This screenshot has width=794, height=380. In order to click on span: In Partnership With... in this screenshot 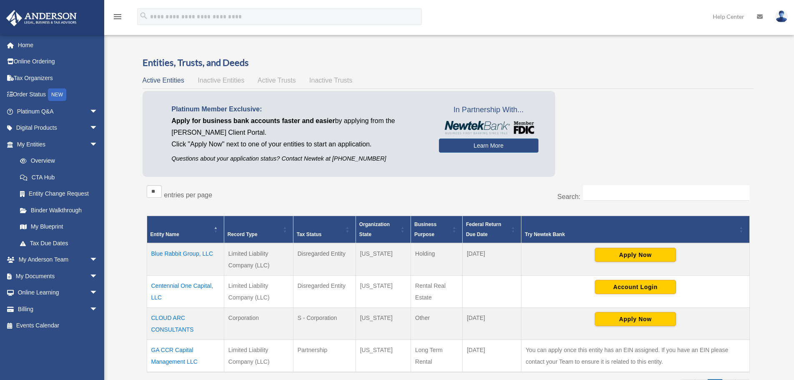, I will do `click(489, 110)`.